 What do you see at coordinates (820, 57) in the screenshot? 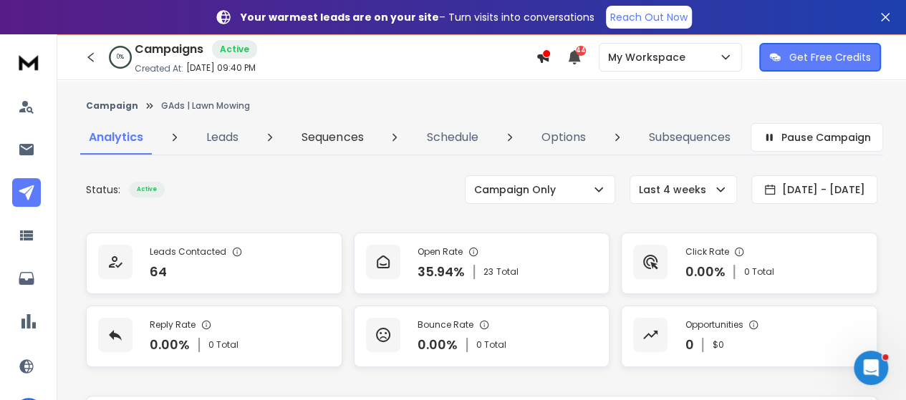
I see `button: Get Free Credits` at bounding box center [820, 57].